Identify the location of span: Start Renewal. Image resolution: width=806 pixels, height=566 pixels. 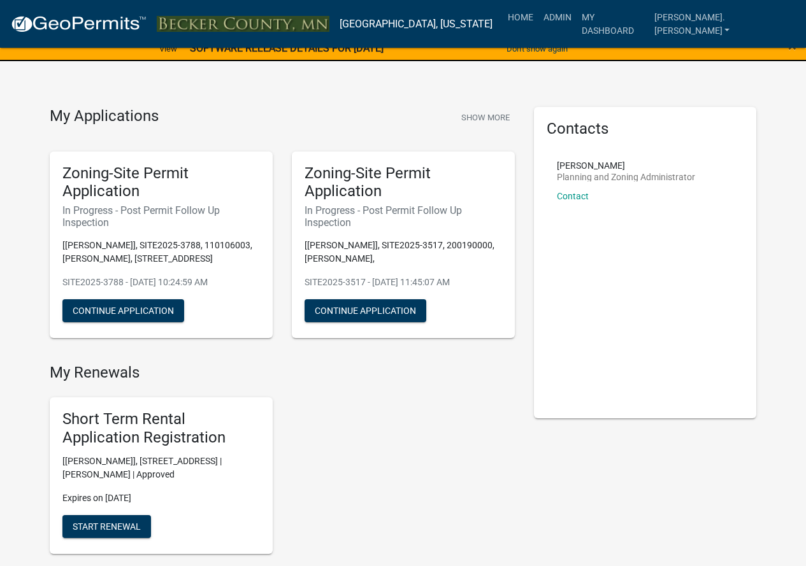
(106, 526).